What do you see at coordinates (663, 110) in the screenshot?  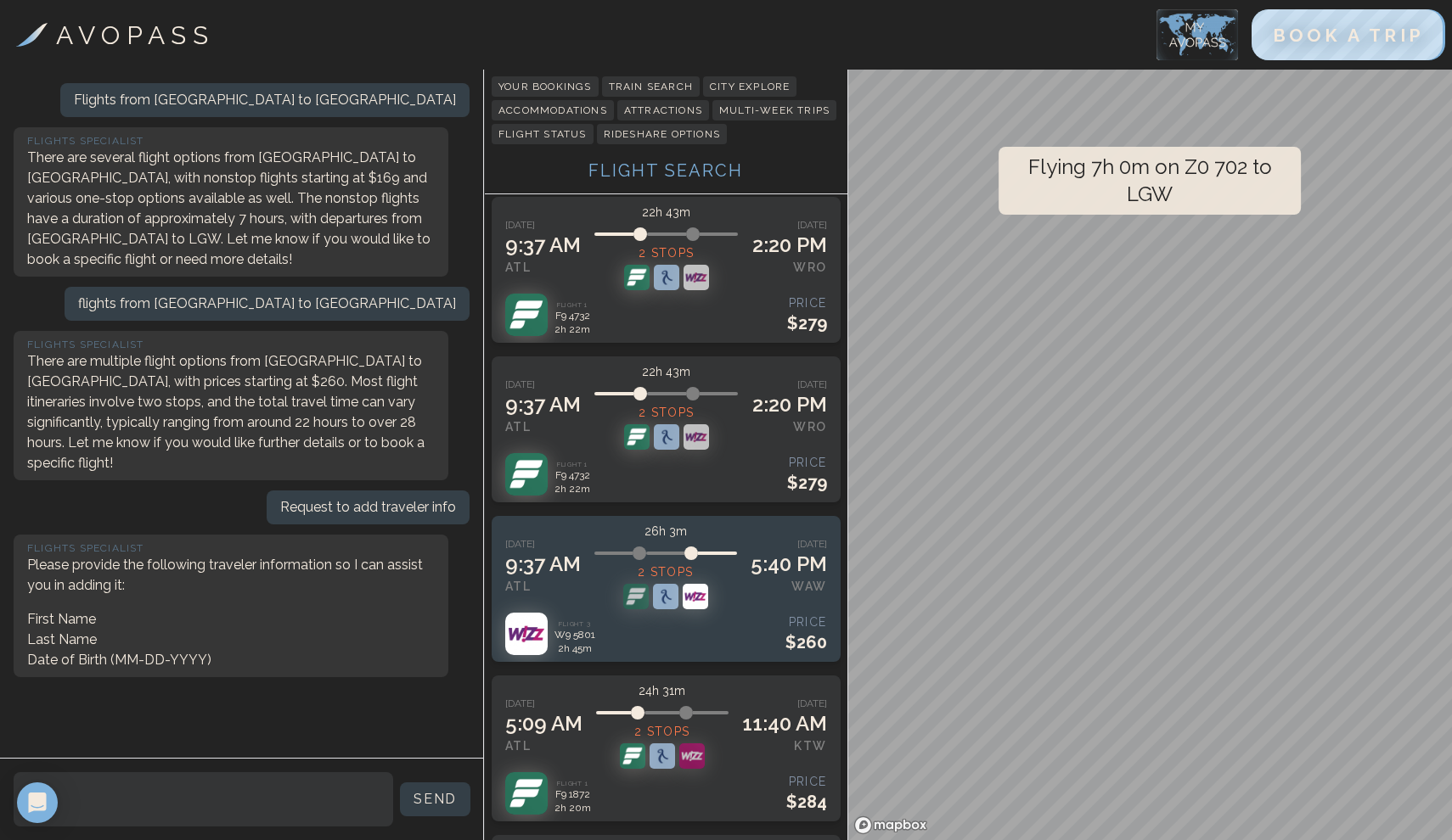 I see `button: Attractions` at bounding box center [663, 110].